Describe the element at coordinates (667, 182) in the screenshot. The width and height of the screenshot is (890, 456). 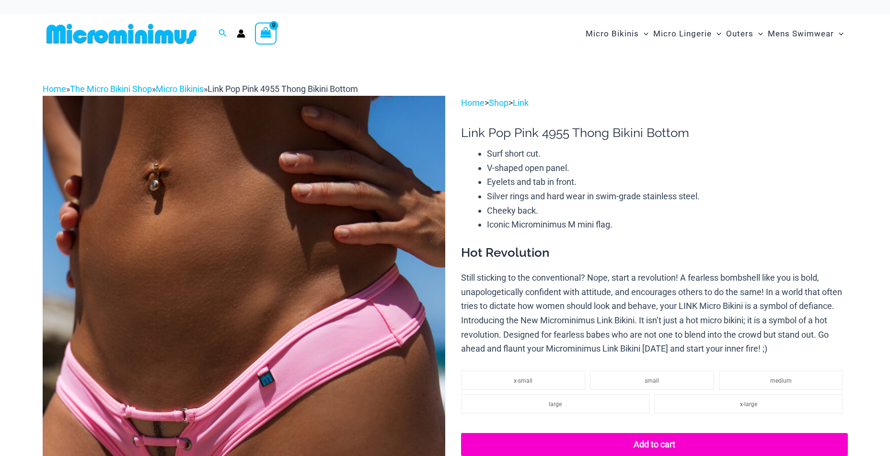
I see `li: Eyelets and tab in front.` at that location.